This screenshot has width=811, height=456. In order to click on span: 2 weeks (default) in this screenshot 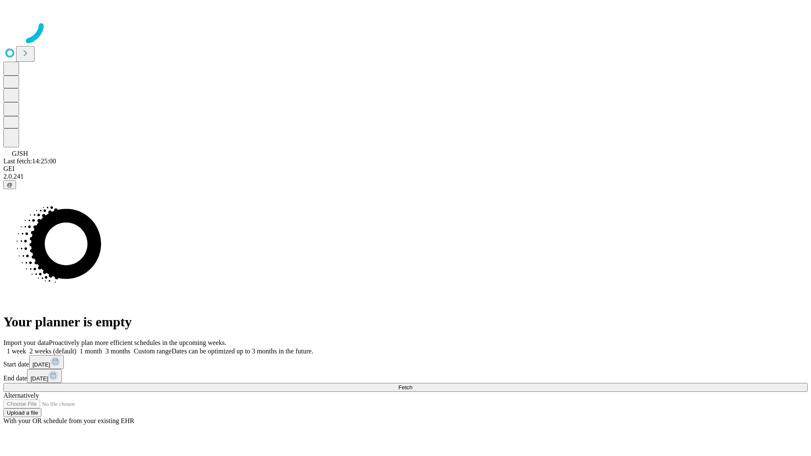, I will do `click(53, 351)`.